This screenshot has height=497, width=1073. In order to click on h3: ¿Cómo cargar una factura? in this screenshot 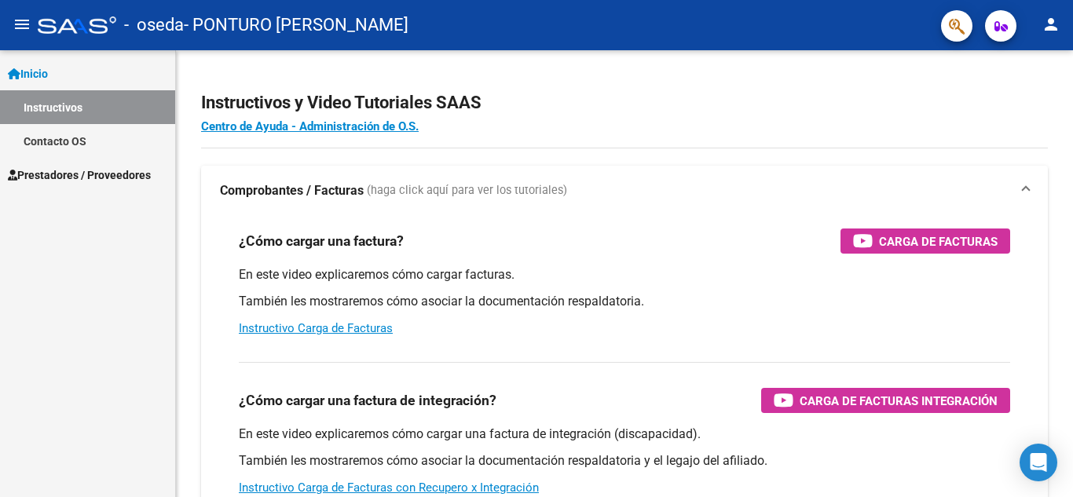, I will do `click(321, 241)`.